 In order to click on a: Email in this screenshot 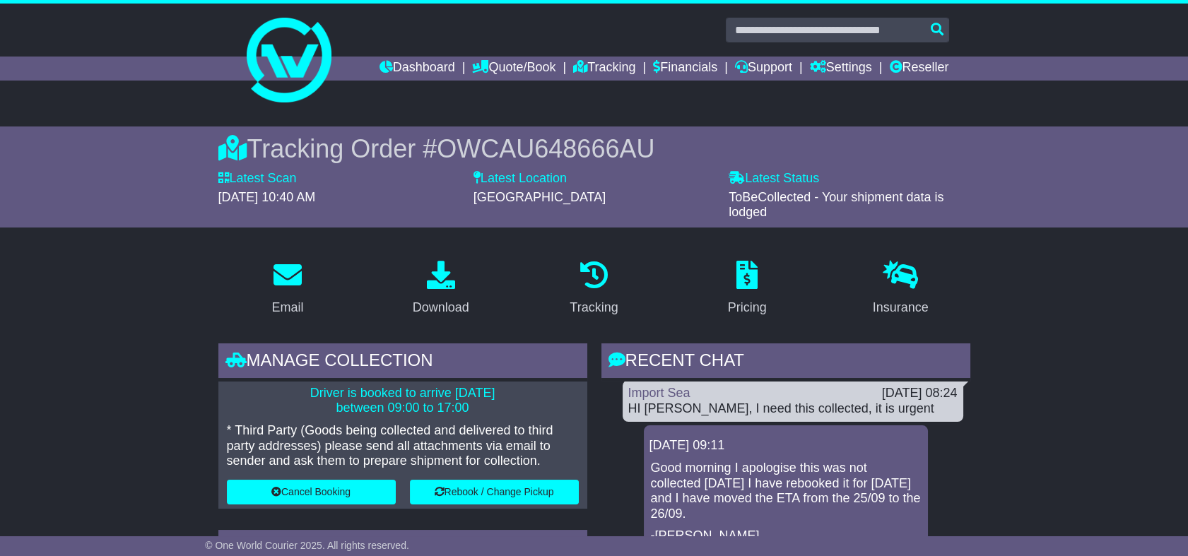, I will do `click(287, 289)`.